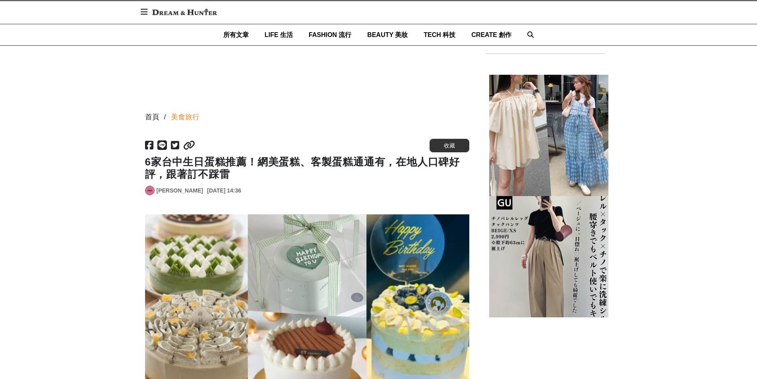  Describe the element at coordinates (440, 35) in the screenshot. I see `a: TECH 科技` at that location.